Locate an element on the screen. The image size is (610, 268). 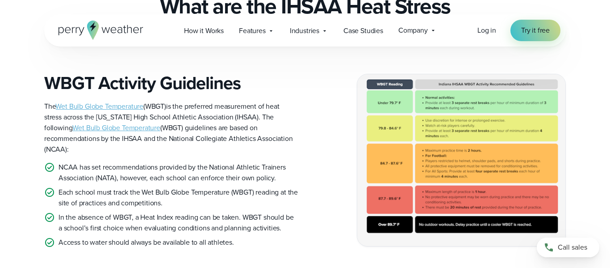
span: Company is located at coordinates (413, 30).